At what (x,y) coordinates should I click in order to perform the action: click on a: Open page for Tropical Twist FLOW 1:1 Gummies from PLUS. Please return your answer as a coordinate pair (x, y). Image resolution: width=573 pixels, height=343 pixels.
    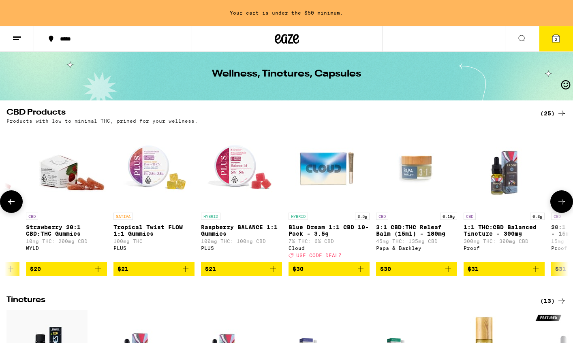
    Looking at the image, I should click on (154, 195).